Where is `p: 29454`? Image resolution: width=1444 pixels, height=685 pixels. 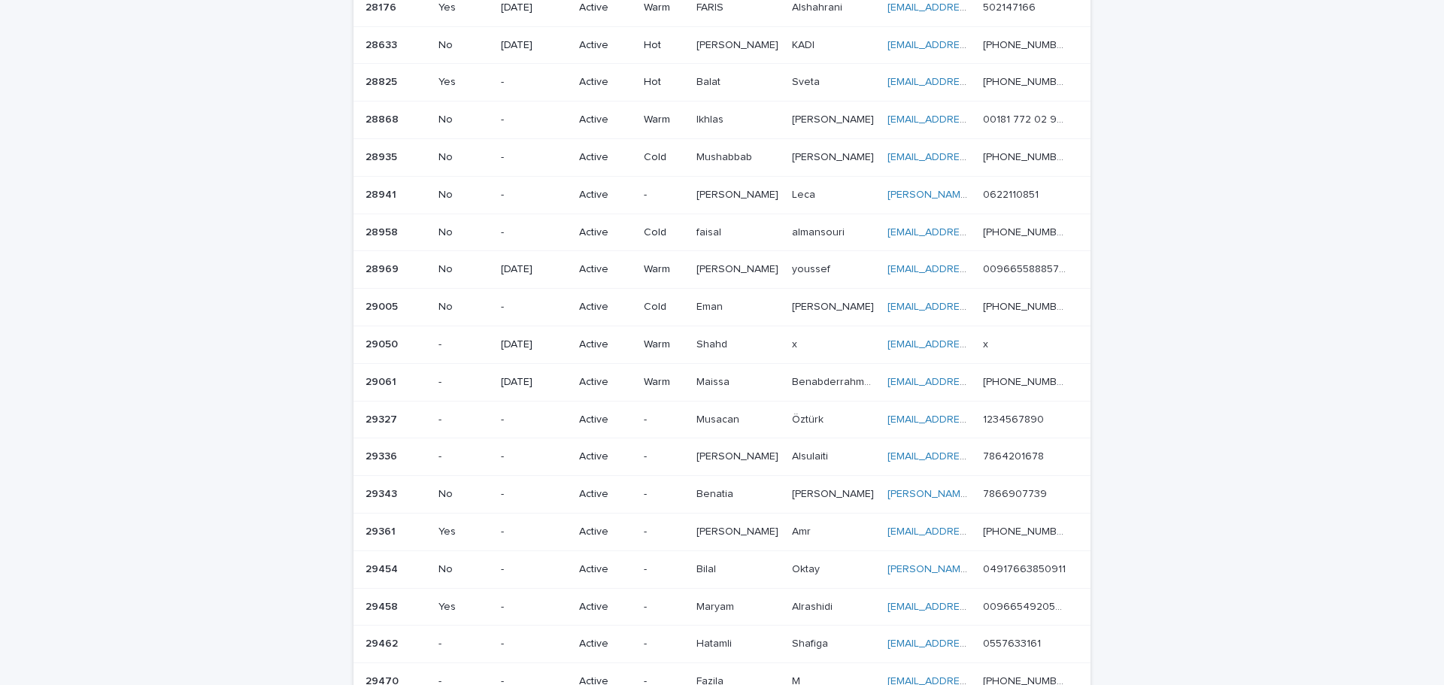 p: 29454 is located at coordinates (383, 568).